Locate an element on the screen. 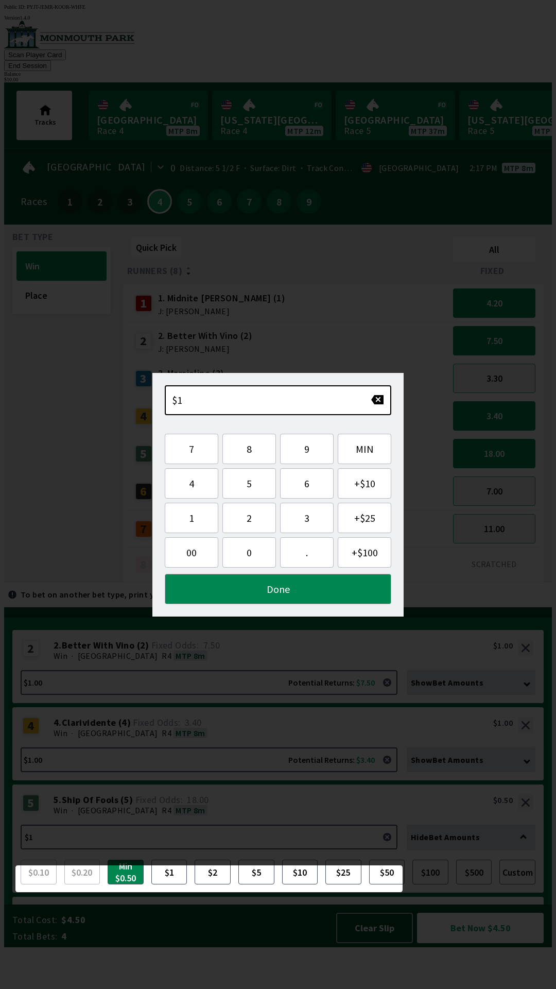  span: 8 is located at coordinates (249, 449).